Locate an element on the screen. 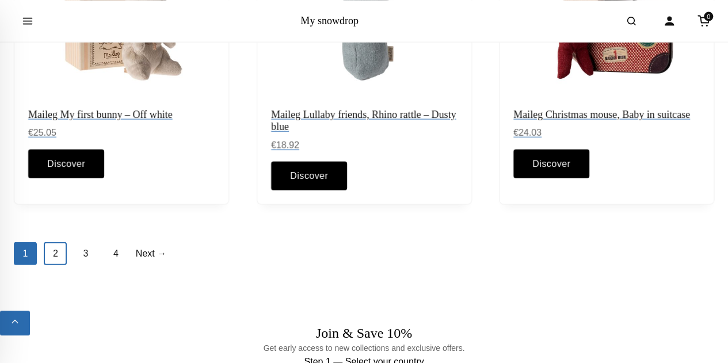 This screenshot has height=363, width=728. h2: Maileg My first bunny – Off white is located at coordinates (121, 115).